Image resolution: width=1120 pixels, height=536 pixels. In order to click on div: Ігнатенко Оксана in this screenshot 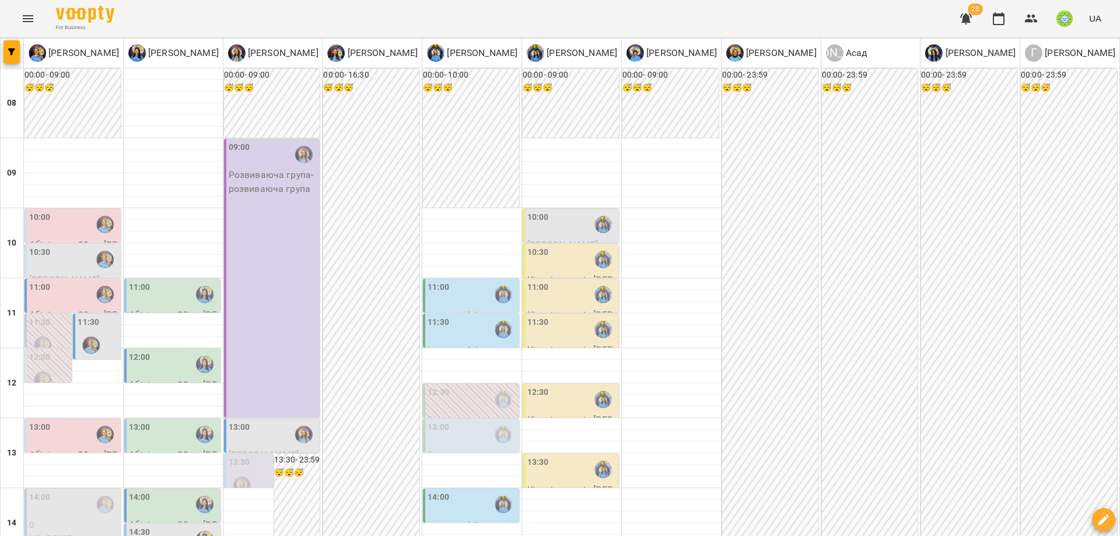, I will do `click(372, 53)`.